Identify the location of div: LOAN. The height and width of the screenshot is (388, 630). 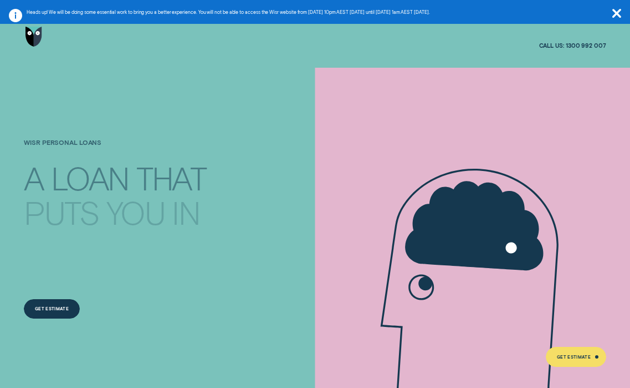
(90, 176).